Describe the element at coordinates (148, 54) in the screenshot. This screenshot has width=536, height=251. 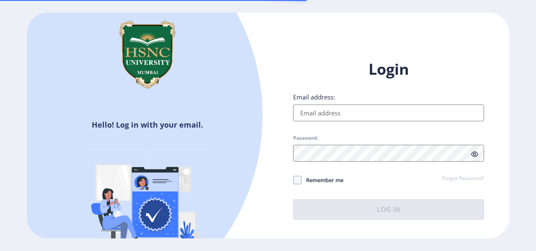
I see `img: hsnc.png` at that location.